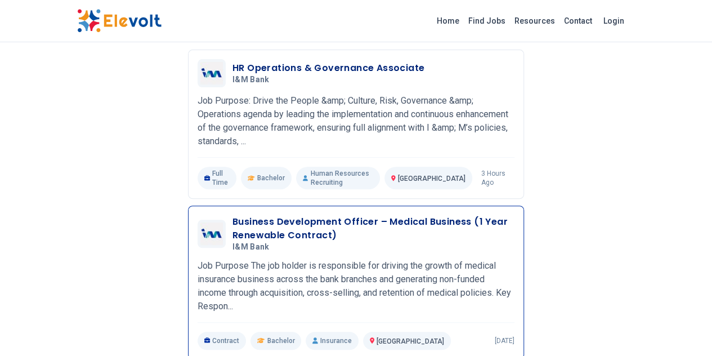 This screenshot has width=712, height=356. I want to click on p: Job Purpose: Drive the People &amp; Culture, Risk, Governance &amp; Operations agenda by leading ..., so click(356, 121).